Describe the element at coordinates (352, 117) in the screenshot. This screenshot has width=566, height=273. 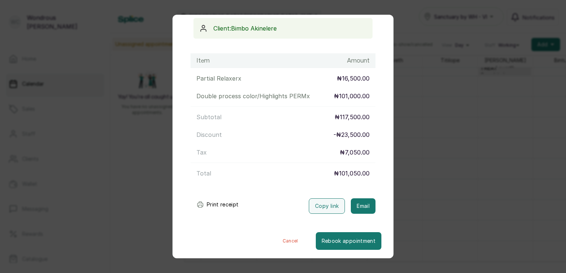
I see `p: ₦117,500.00` at that location.